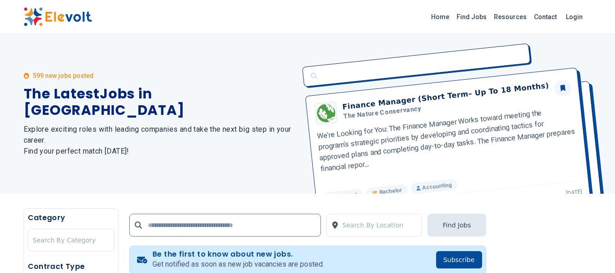 Image resolution: width=615 pixels, height=273 pixels. Describe the element at coordinates (459, 260) in the screenshot. I see `button: Subscribe` at that location.